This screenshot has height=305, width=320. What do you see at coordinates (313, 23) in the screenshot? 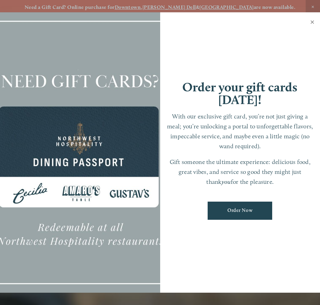
I see `a: Close` at bounding box center [313, 23].